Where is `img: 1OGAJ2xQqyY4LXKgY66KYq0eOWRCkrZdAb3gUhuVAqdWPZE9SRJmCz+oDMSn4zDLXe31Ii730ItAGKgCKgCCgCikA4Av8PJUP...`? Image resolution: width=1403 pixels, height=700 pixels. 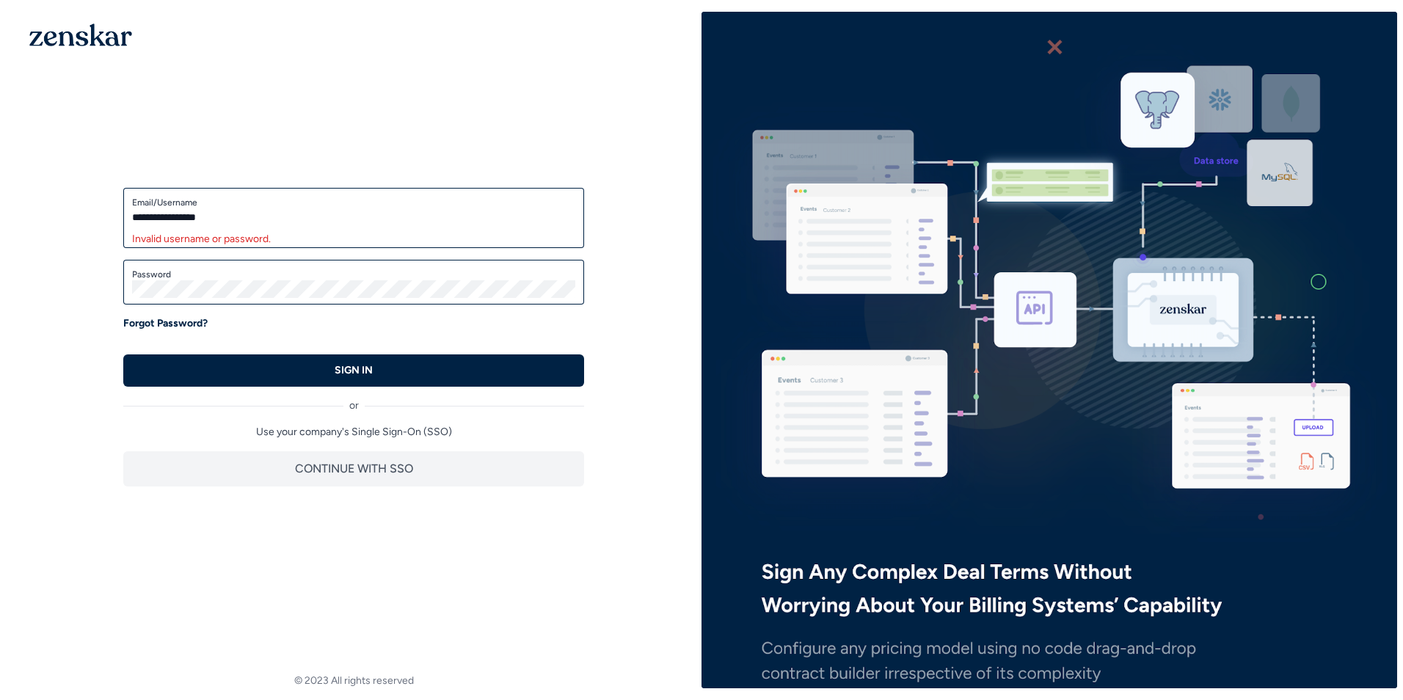
img: 1OGAJ2xQqyY4LXKgY66KYq0eOWRCkrZdAb3gUhuVAqdWPZE9SRJmCz+oDMSn4zDLXe31Ii730ItAGKgCKgCCgCikA4Av8PJUP... is located at coordinates (81, 35).